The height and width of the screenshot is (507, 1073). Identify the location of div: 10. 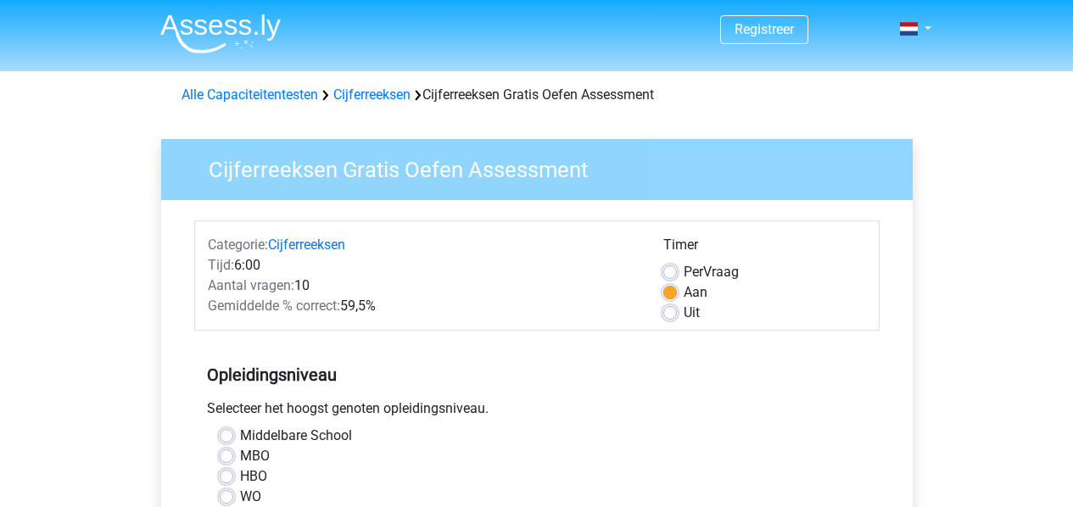
(422, 286).